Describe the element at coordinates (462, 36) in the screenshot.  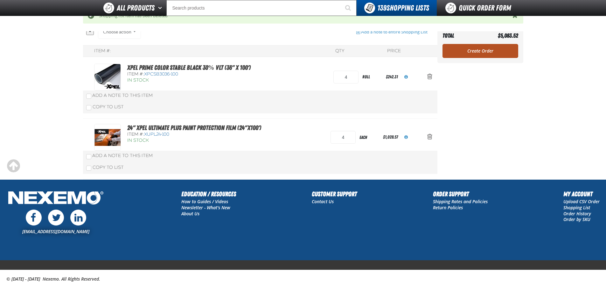
I see `th: Total` at that location.